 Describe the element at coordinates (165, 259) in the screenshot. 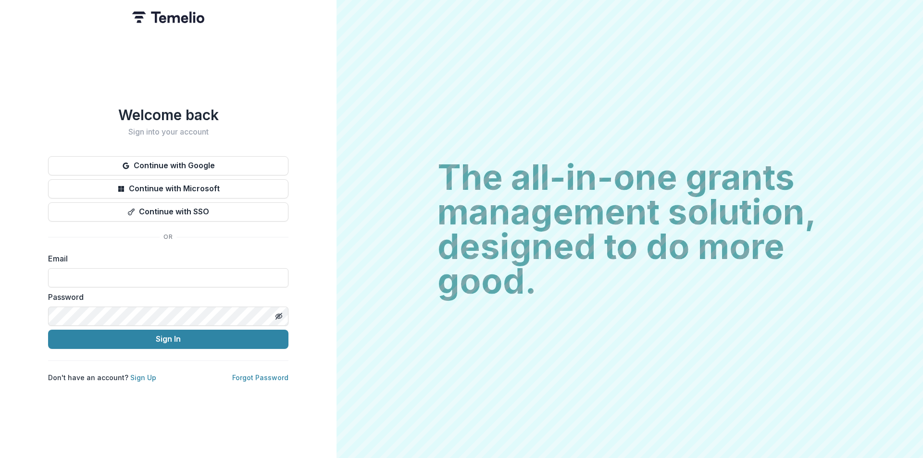

I see `label: Email` at that location.